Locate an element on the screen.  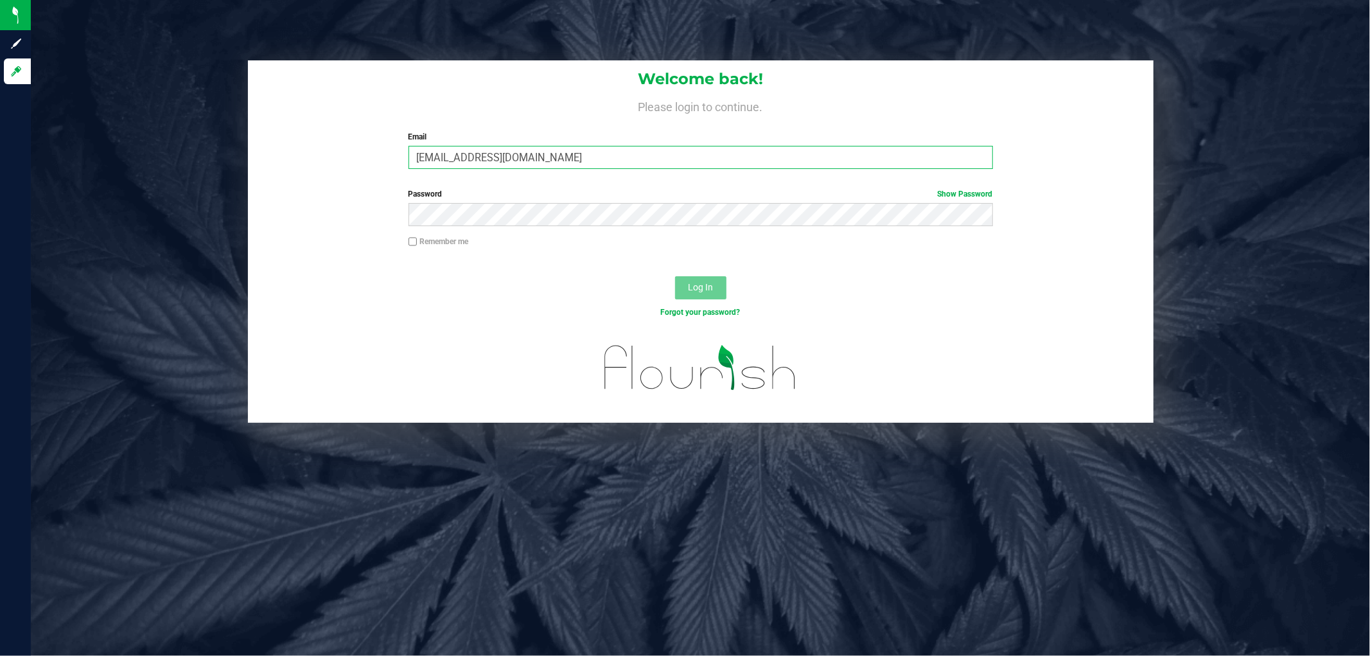
a: Forgot your password? is located at coordinates (701, 312).